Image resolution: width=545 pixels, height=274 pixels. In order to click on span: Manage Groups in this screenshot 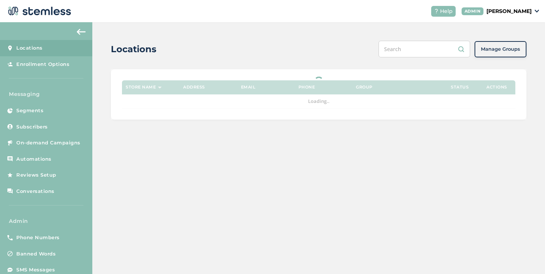, I will do `click(500, 49)`.